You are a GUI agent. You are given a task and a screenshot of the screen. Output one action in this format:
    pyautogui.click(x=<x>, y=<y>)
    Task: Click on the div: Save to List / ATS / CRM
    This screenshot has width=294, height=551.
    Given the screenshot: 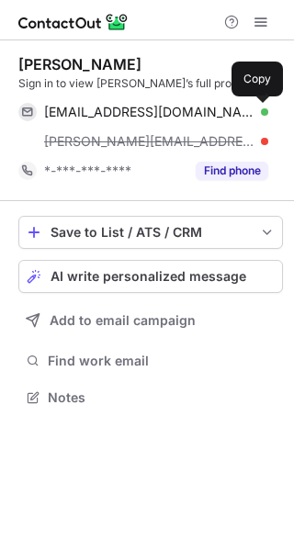 What is the action you would take?
    pyautogui.click(x=150, y=232)
    